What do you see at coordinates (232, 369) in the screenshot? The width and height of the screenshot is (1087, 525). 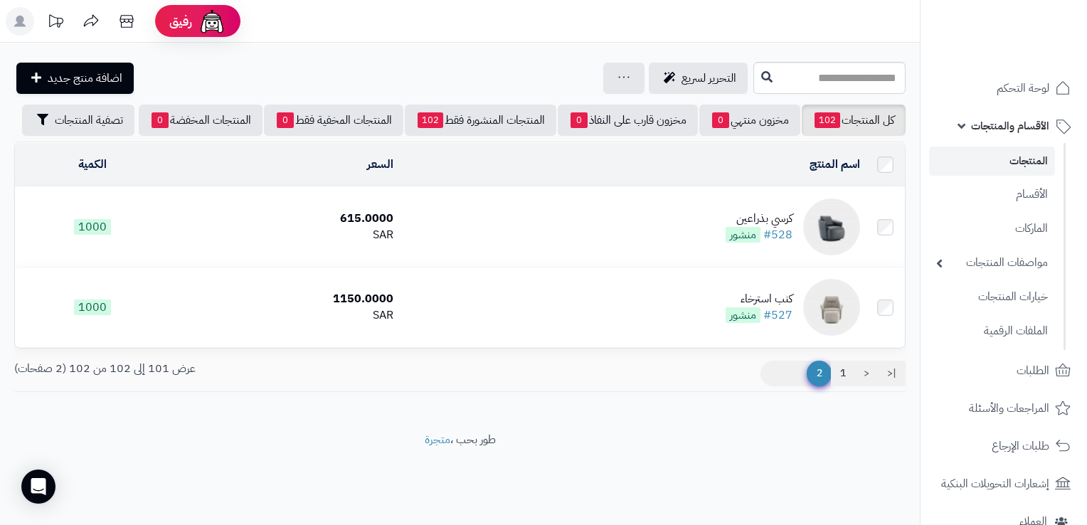 I see `div: عرض 101 إلى 102 من 102 (2 صفحات)` at bounding box center [232, 369].